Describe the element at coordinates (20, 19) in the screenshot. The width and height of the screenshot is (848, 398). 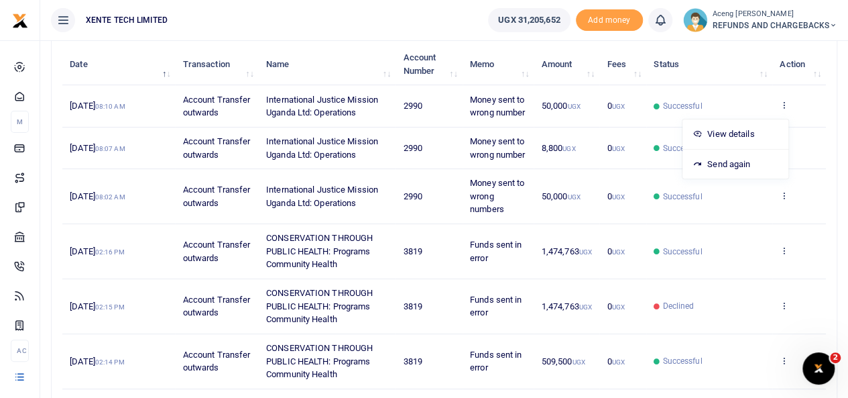
I see `a: logo-small logo-large logo-large` at that location.